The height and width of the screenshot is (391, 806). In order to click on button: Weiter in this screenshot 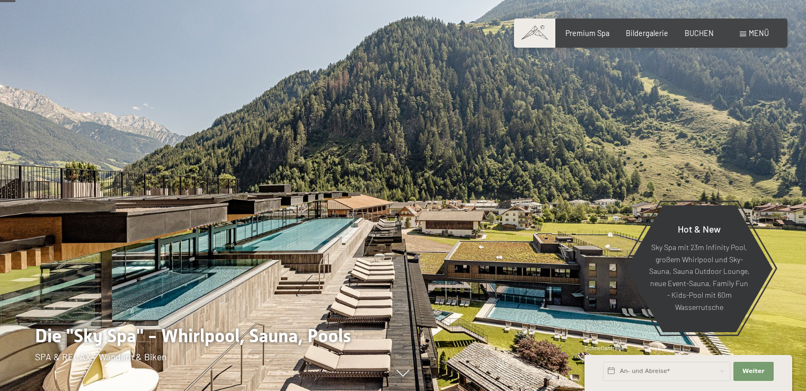, I will do `click(753, 371)`.